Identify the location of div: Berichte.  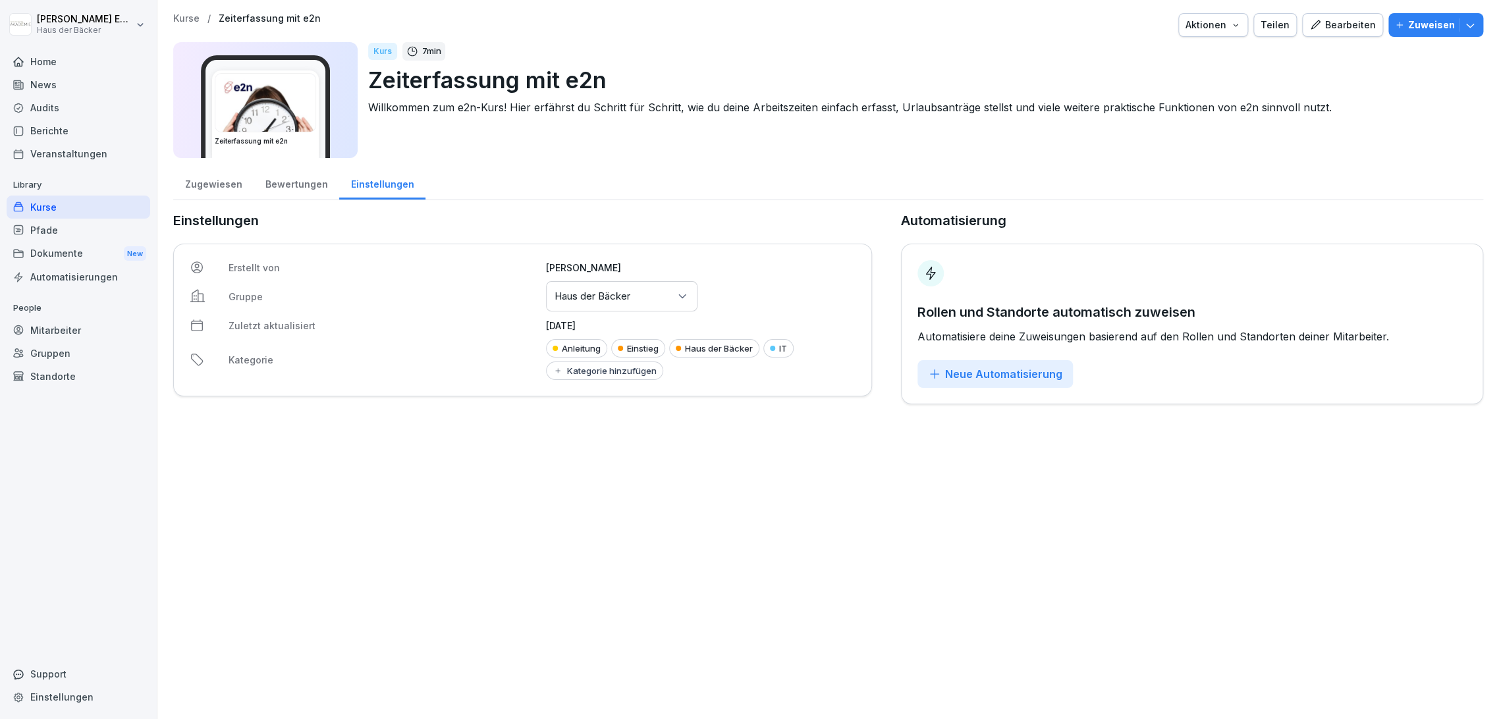
(78, 130).